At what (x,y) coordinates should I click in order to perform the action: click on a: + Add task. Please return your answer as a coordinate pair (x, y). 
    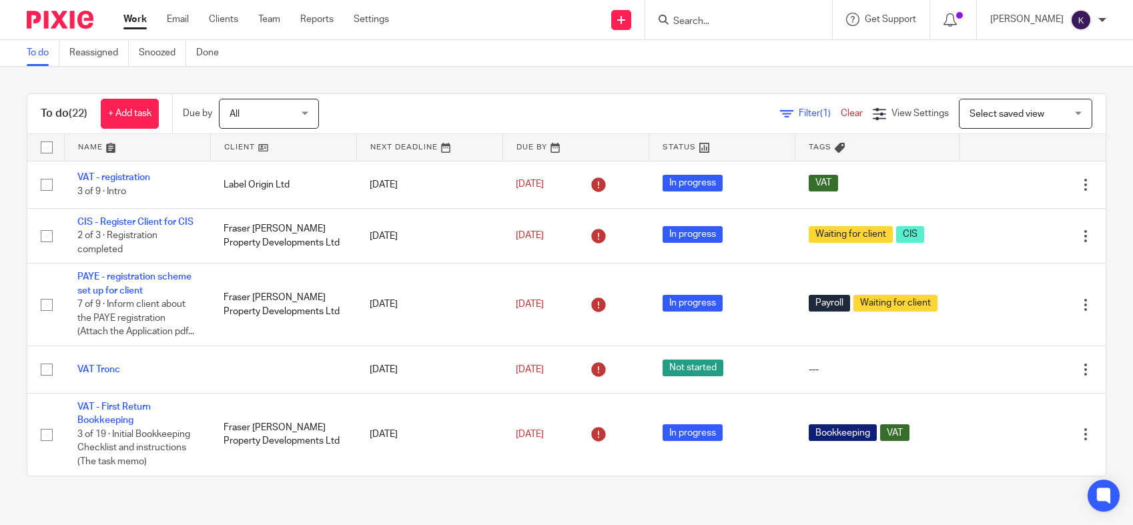
    Looking at the image, I should click on (129, 113).